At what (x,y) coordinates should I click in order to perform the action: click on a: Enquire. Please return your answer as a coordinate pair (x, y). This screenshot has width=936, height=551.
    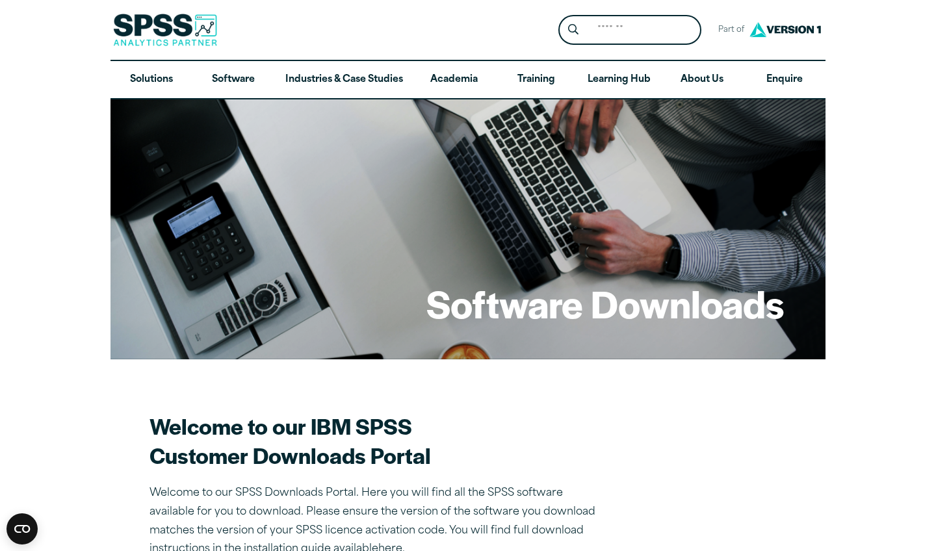
    Looking at the image, I should click on (784, 80).